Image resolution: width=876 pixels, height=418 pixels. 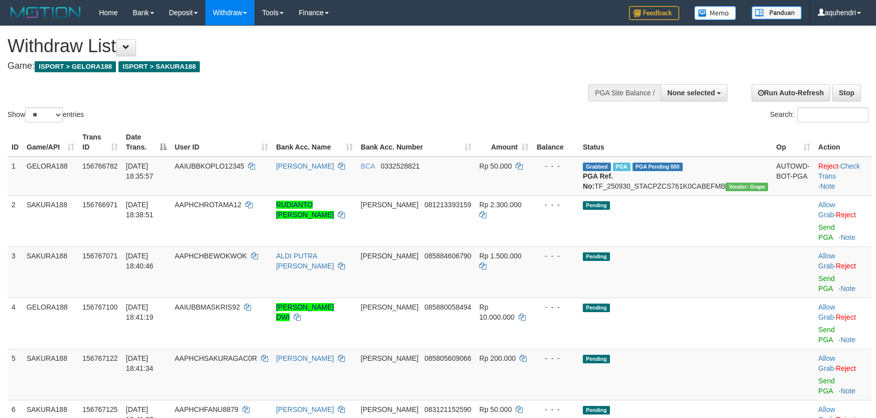 I want to click on td: TF_250930_STACPZCS761K0CABEFMB, so click(x=675, y=176).